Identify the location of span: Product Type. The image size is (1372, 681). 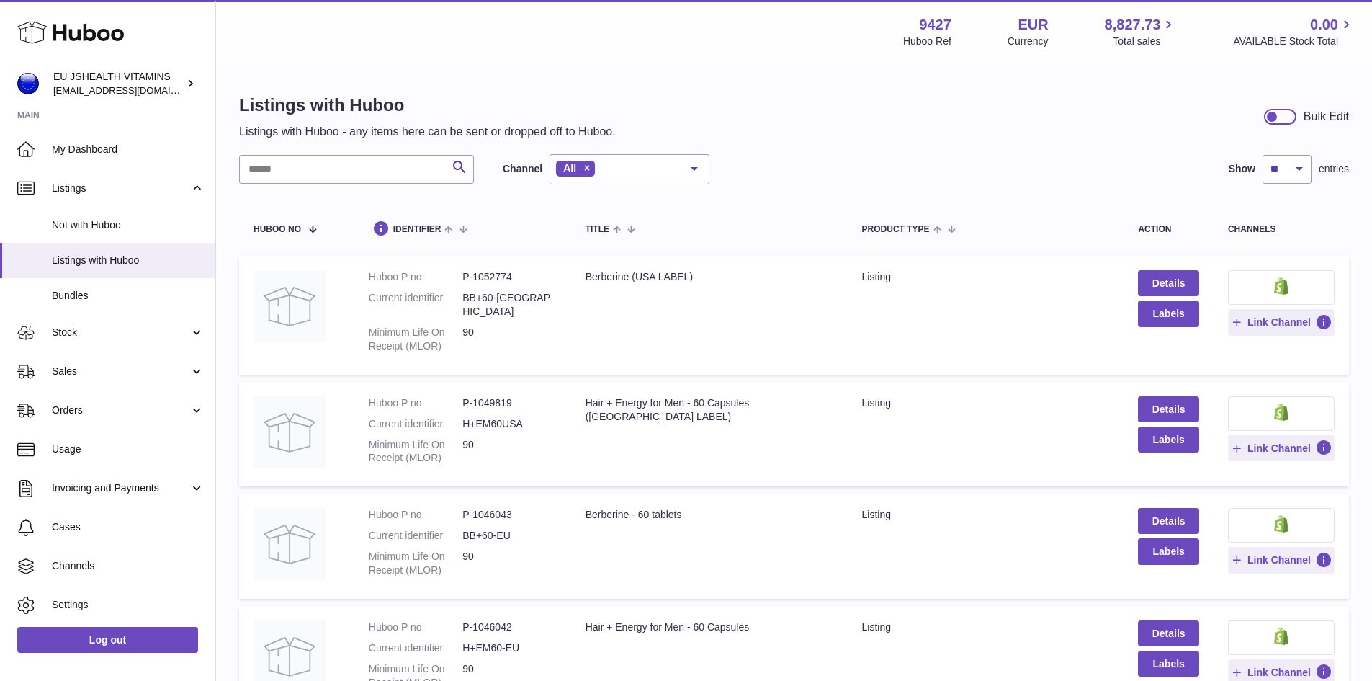
(896, 229).